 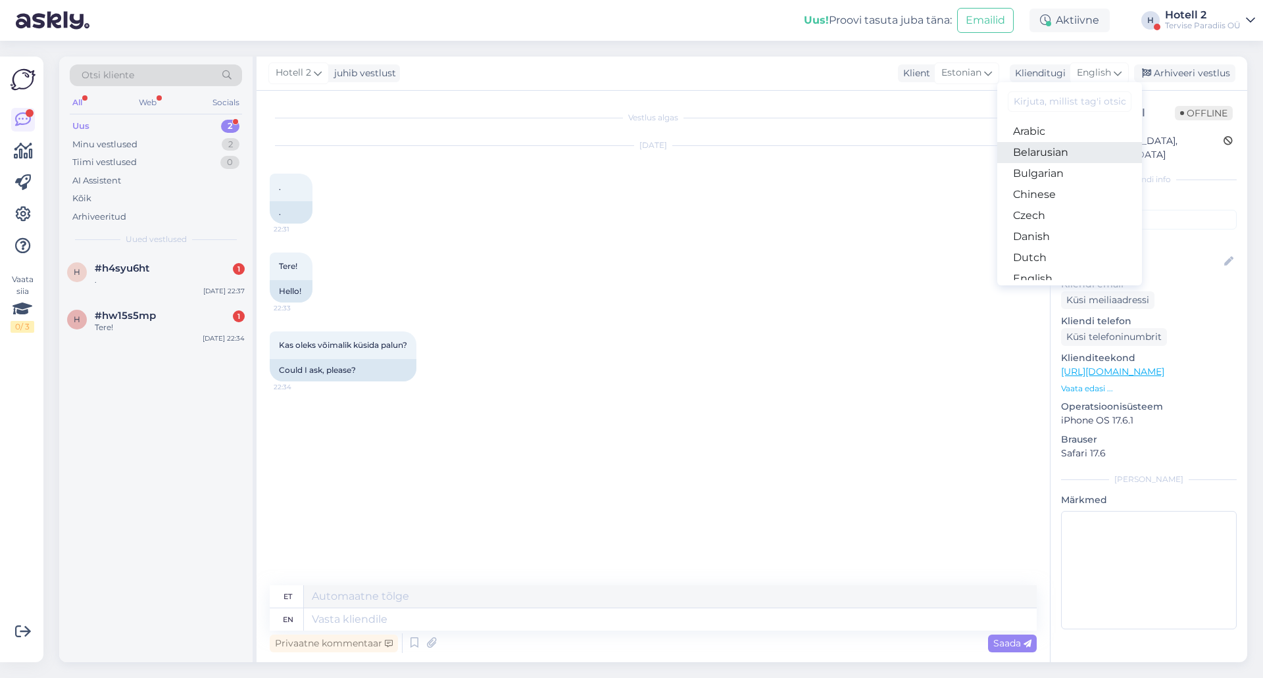 What do you see at coordinates (1070, 132) in the screenshot?
I see `a: Arabic` at bounding box center [1070, 132].